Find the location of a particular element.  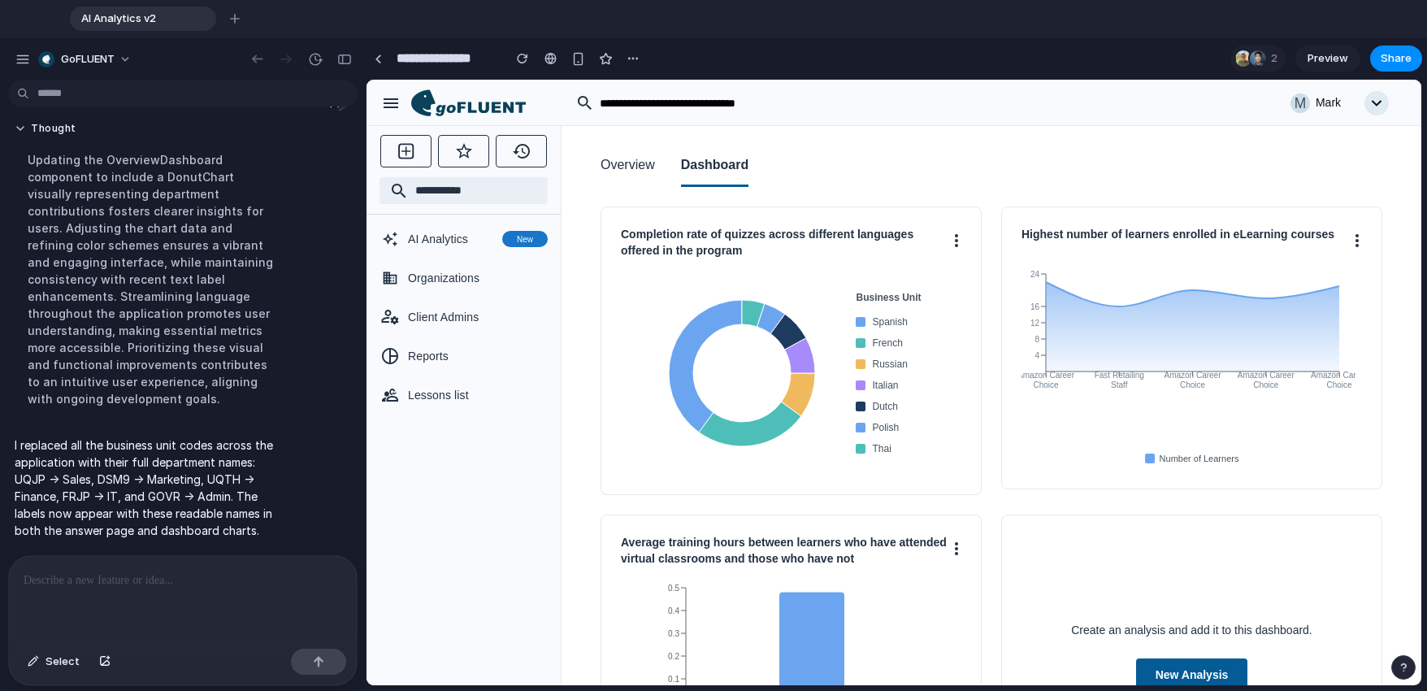

button: Share is located at coordinates (1396, 58).